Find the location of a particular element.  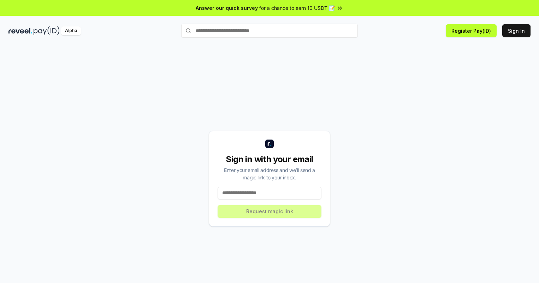

div: Enter your email address and we’ll send a magic link to your inbox. is located at coordinates (269, 174).